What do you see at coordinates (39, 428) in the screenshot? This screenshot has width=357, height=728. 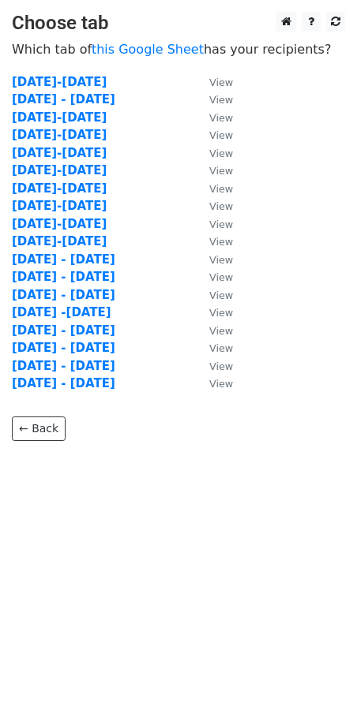 I see `a: ← Back` at bounding box center [39, 428].